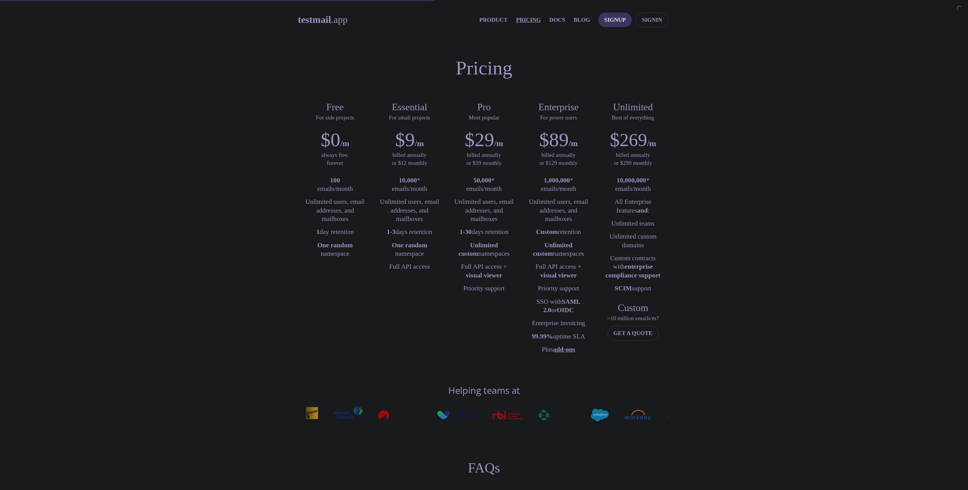 Image resolution: width=968 pixels, height=490 pixels. What do you see at coordinates (558, 337) in the screenshot?
I see `li: uptime SLA` at bounding box center [558, 337].